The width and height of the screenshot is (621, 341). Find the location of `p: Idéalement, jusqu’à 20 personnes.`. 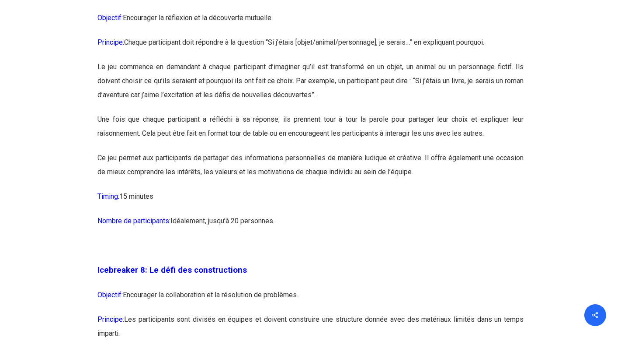

p: Idéalement, jusqu’à 20 personnes. is located at coordinates (310, 226).